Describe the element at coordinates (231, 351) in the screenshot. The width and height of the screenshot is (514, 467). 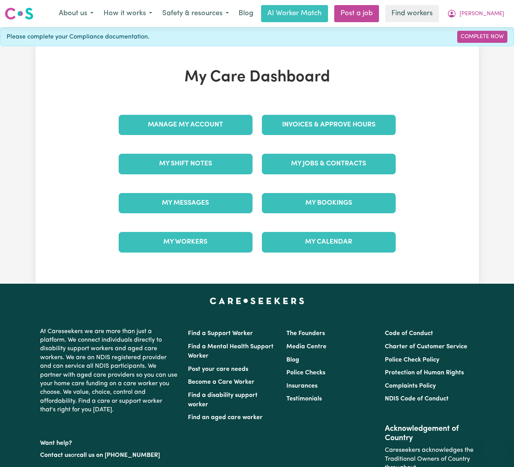
I see `a: Find a Mental Health Support Worker` at that location.